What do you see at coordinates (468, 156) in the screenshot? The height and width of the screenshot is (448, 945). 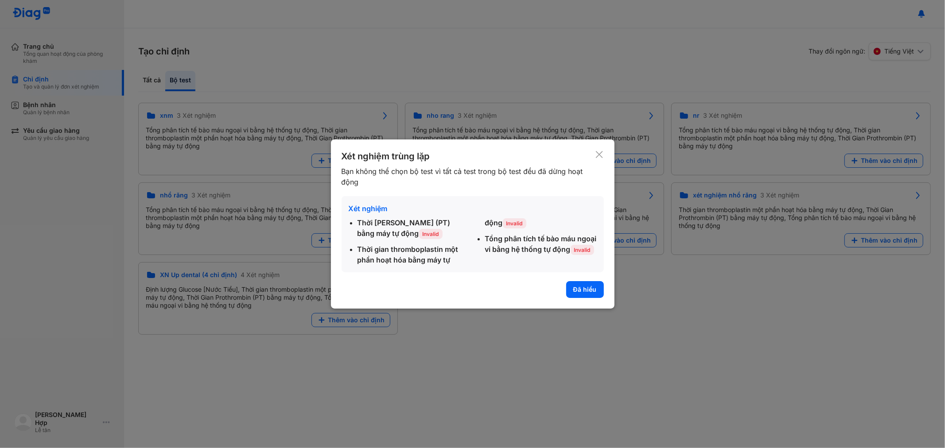 I see `div: Xét nghiệm trùng lặp` at bounding box center [468, 156].